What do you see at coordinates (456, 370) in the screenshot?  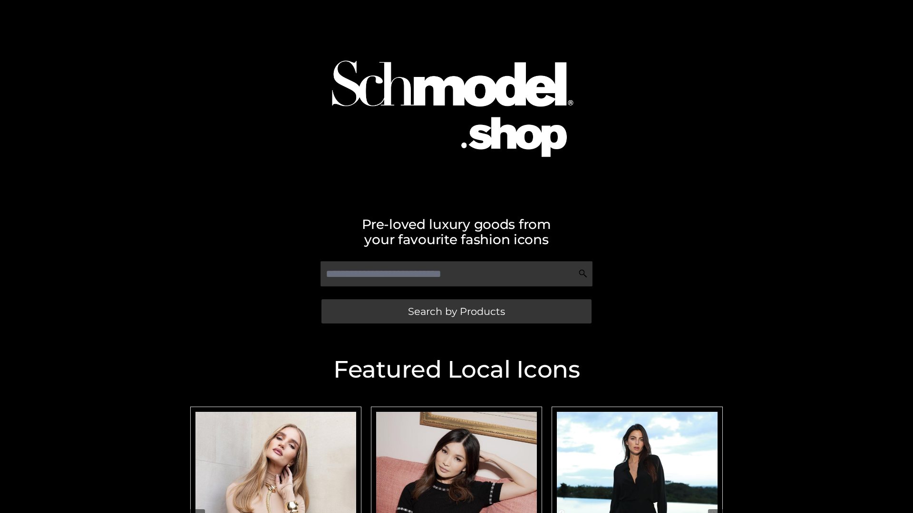 I see `h2: Featured Local Icons​` at bounding box center [456, 370].